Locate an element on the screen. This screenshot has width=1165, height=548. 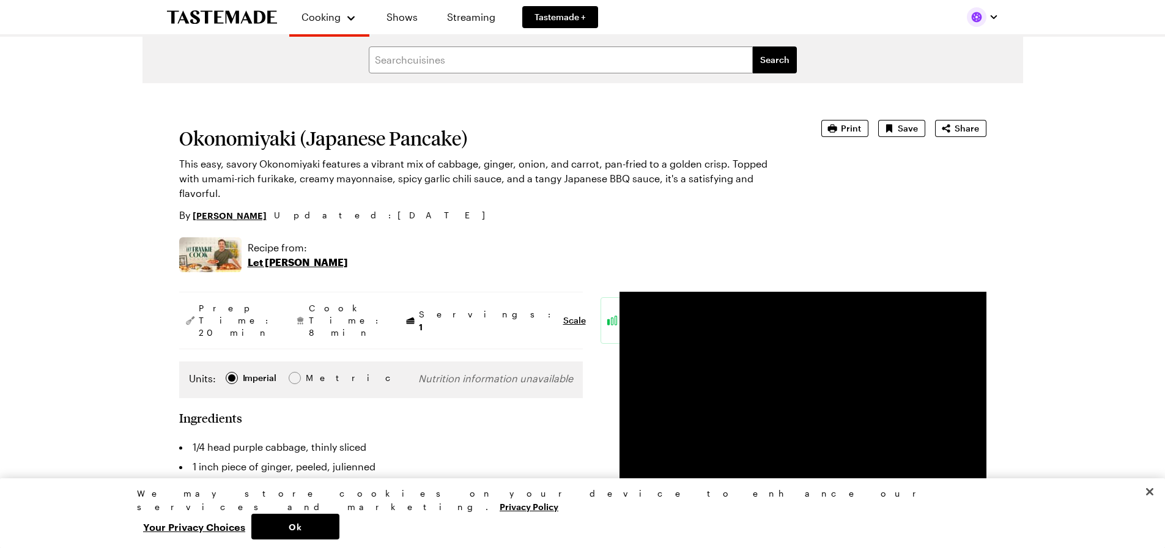
button: Your Privacy Choices is located at coordinates (194, 527).